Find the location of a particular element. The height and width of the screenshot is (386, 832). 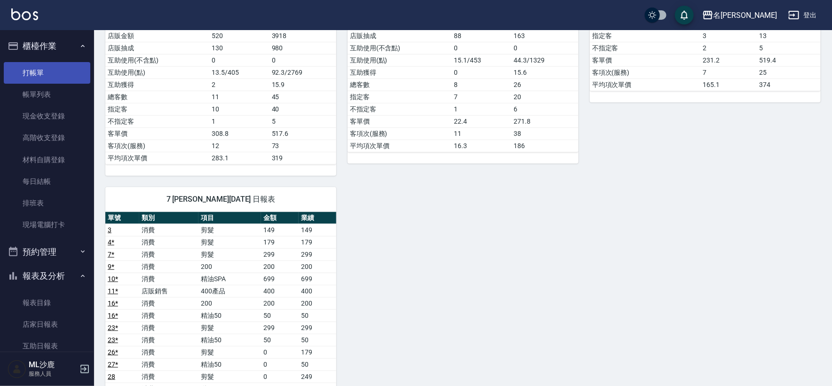

td: 283.1 is located at coordinates (239, 158).